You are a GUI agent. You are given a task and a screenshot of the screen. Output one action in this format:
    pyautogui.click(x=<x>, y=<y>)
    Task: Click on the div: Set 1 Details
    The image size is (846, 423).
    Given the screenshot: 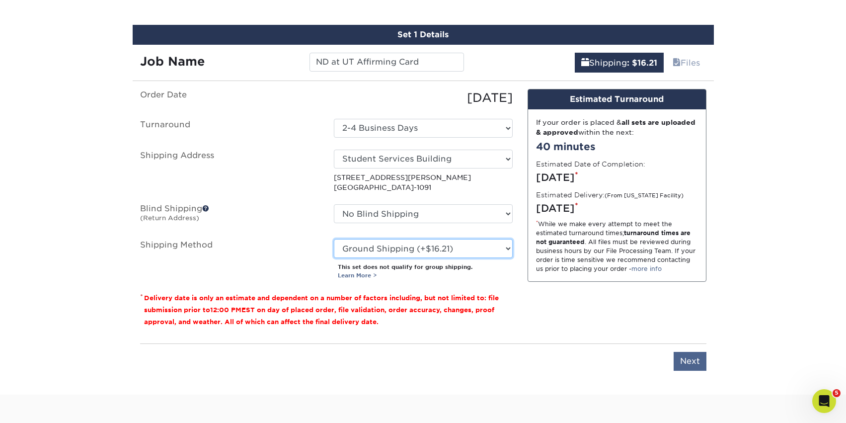 What is the action you would take?
    pyautogui.click(x=423, y=35)
    